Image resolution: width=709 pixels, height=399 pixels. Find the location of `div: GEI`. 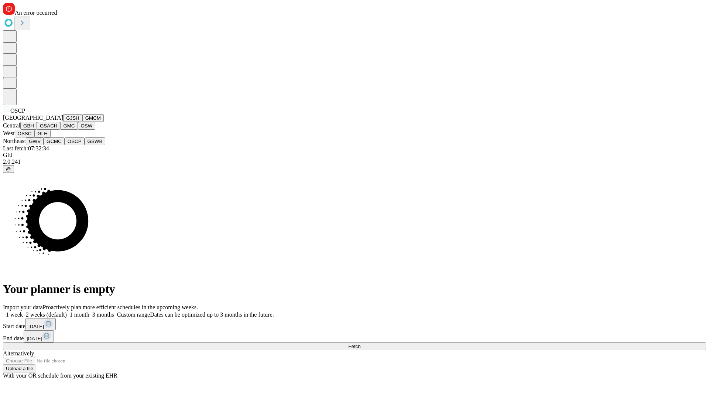

div: GEI is located at coordinates (355, 155).